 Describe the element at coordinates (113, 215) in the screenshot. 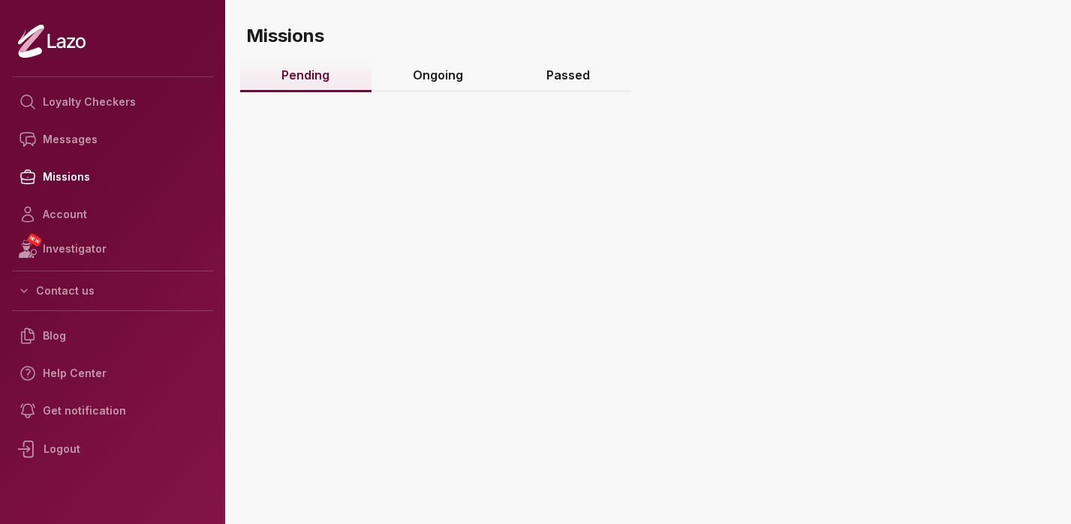

I see `a: Account` at that location.